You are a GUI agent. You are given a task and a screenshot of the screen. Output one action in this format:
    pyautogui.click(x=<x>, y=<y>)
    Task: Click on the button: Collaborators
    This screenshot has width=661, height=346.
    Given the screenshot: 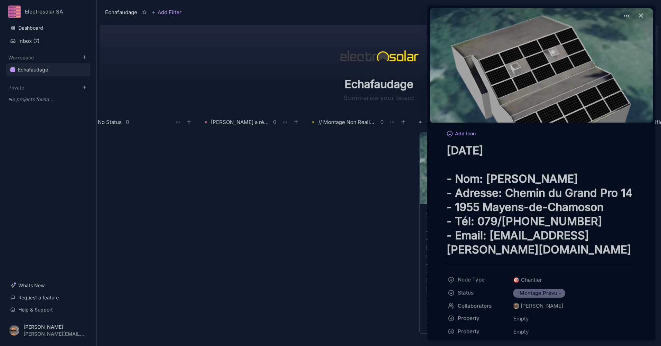 What is the action you would take?
    pyautogui.click(x=477, y=306)
    